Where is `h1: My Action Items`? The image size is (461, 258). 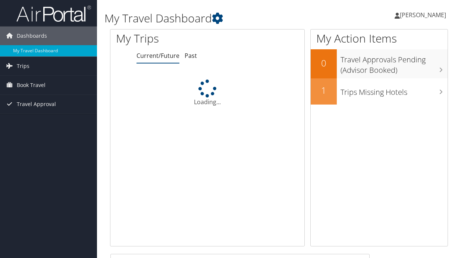
h1: My Action Items is located at coordinates (379, 38).